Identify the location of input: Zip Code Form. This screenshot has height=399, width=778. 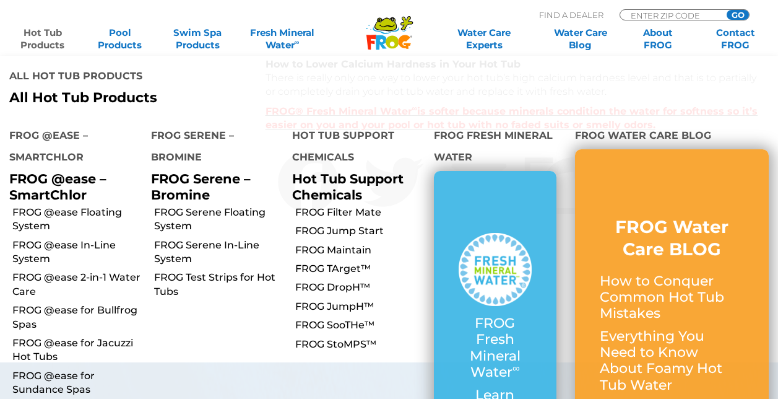
(671, 15).